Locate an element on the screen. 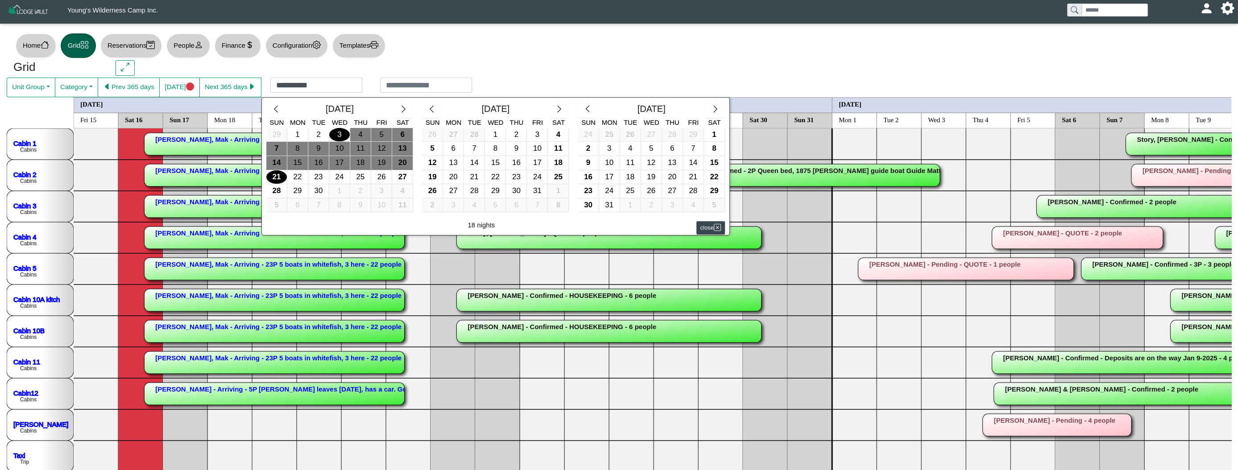 This screenshot has height=470, width=1238. button: chevron left is located at coordinates (587, 110).